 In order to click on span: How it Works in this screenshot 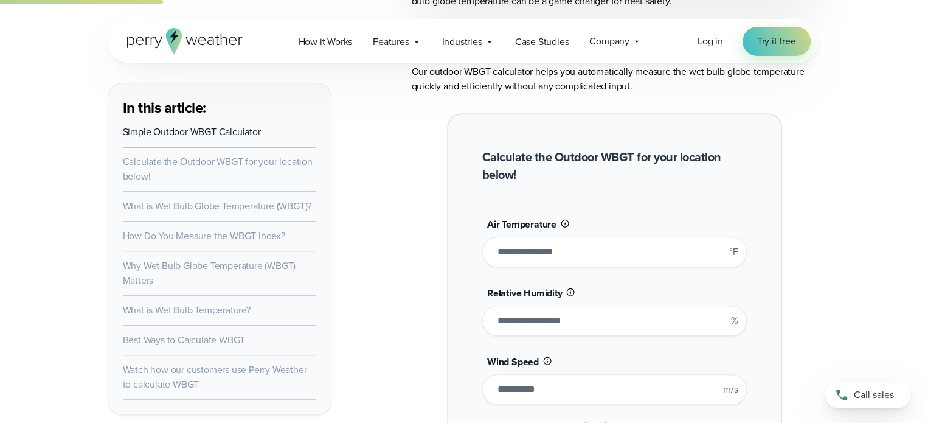, I will do `click(326, 42)`.